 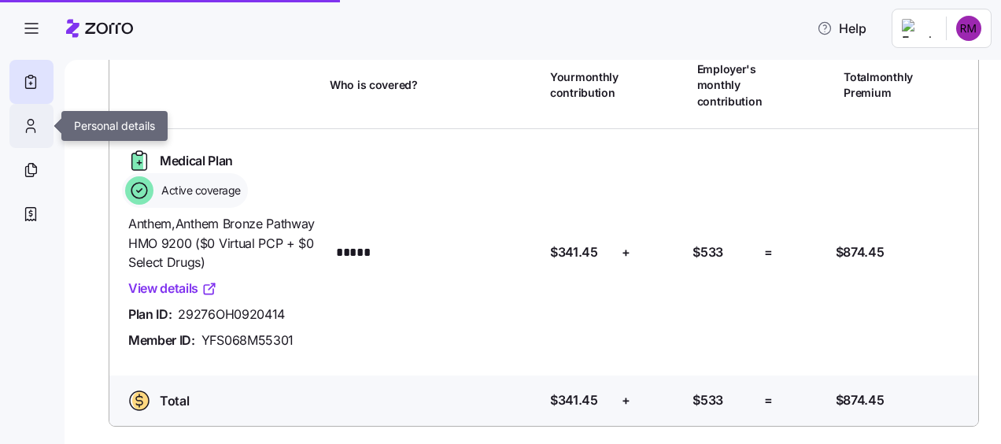 What do you see at coordinates (172, 288) in the screenshot?
I see `a: View details` at bounding box center [172, 288].